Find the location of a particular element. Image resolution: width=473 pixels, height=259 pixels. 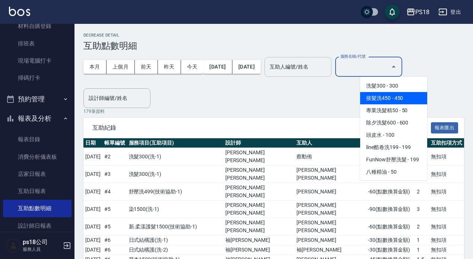

td: # 4 is located at coordinates (115, 192).